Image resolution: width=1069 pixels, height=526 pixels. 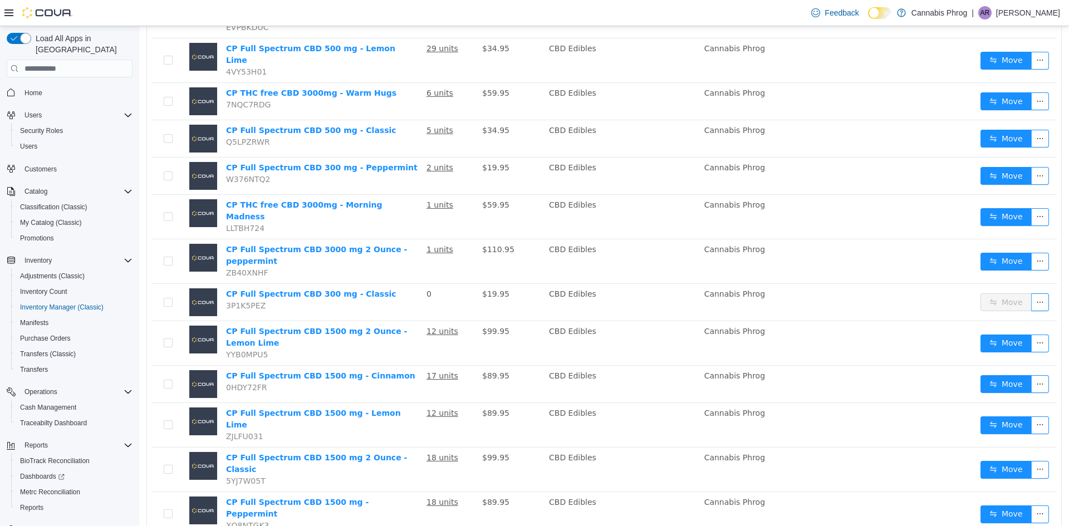 I want to click on a: Purchase Orders, so click(x=45, y=338).